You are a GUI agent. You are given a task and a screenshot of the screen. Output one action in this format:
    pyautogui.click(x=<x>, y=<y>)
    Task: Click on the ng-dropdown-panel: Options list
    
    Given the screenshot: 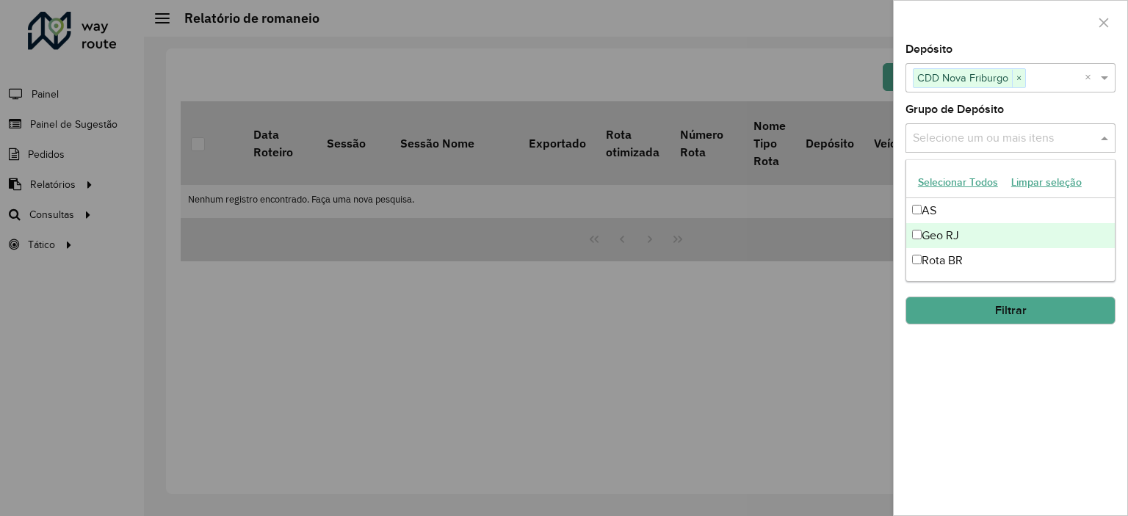 What is the action you would take?
    pyautogui.click(x=1010, y=220)
    